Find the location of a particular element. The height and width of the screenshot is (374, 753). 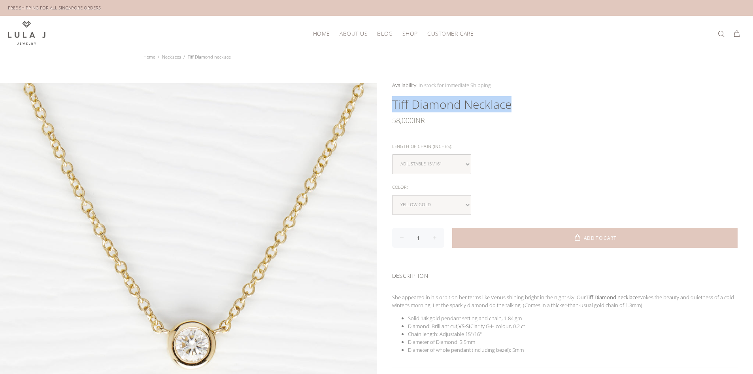

a: Home is located at coordinates (149, 57).